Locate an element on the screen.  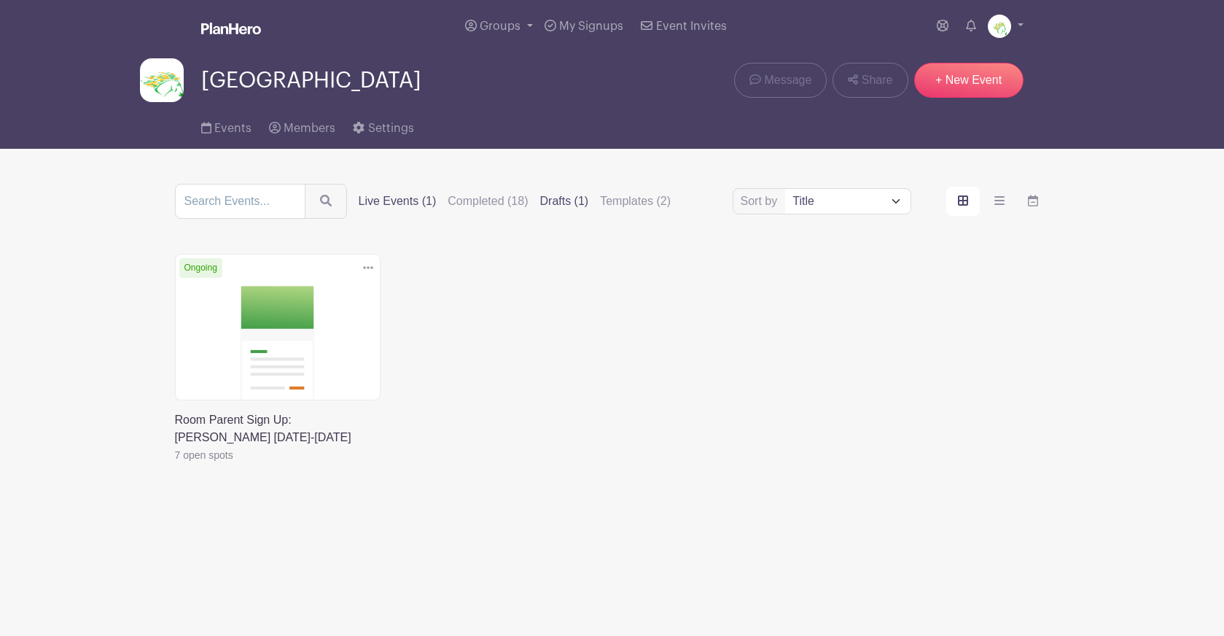
label: Live Events (1) is located at coordinates (397, 201).